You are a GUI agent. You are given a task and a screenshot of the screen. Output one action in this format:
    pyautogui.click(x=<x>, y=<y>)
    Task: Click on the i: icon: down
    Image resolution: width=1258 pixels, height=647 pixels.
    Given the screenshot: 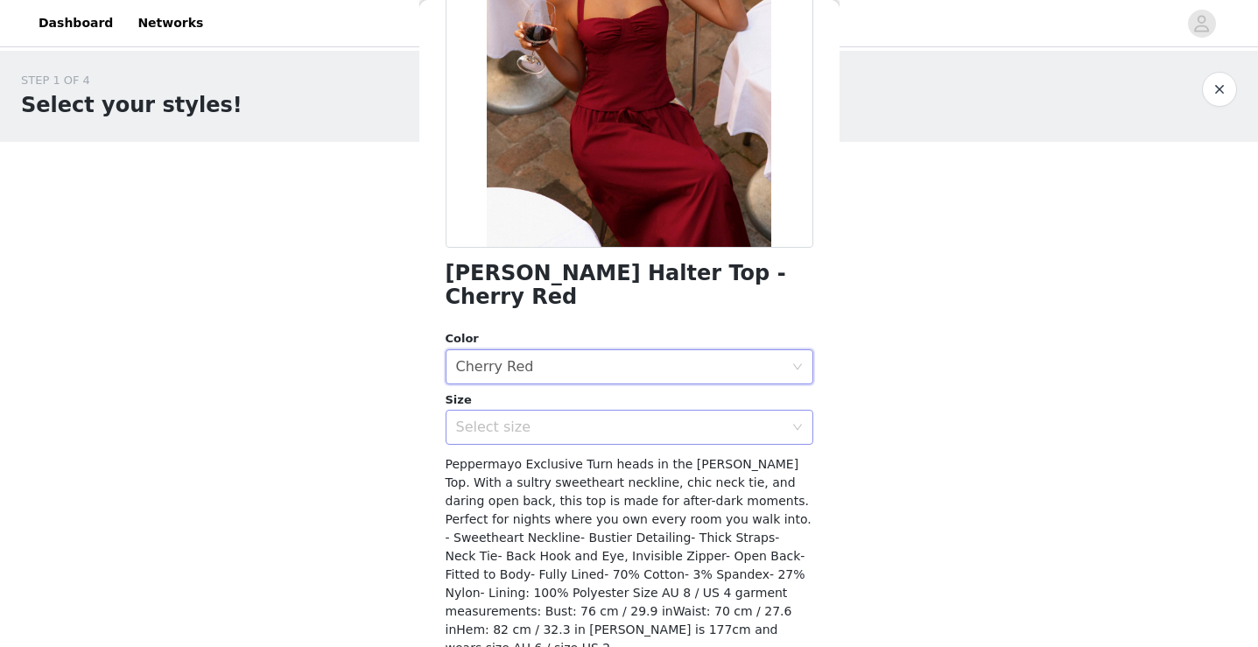 What is the action you would take?
    pyautogui.click(x=797, y=428)
    